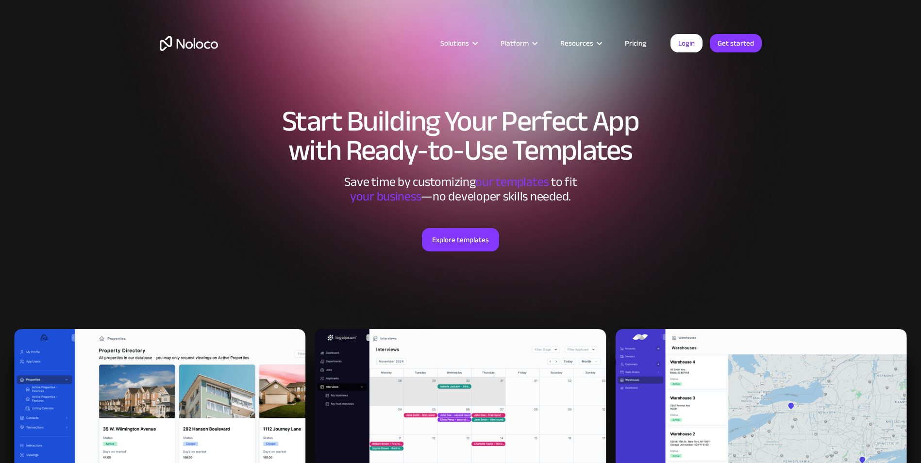 Image resolution: width=921 pixels, height=463 pixels. I want to click on a: home, so click(189, 43).